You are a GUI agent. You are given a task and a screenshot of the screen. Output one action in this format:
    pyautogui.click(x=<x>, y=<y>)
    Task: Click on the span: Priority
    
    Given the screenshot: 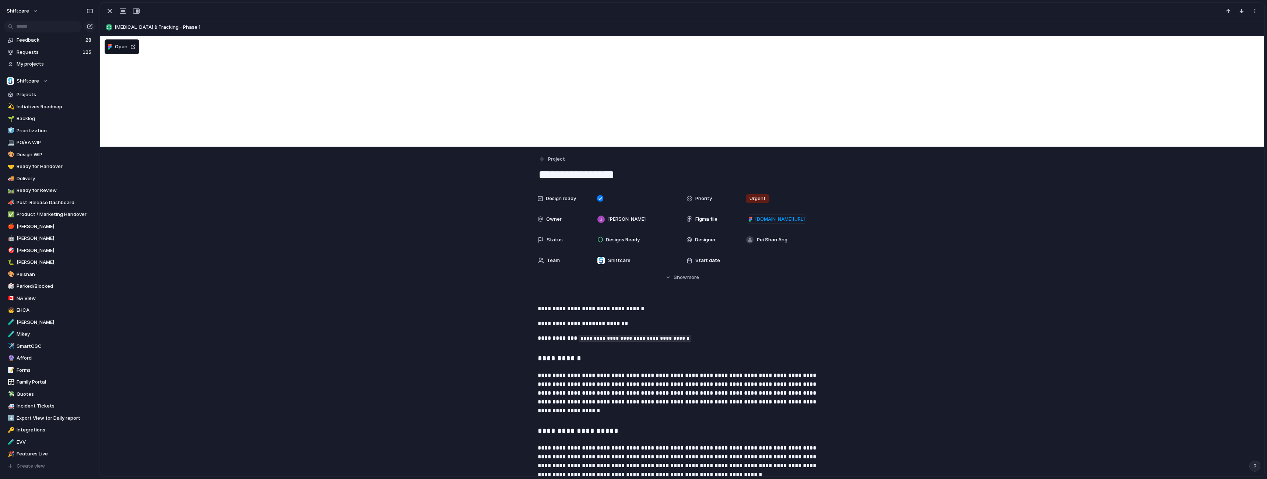 What is the action you would take?
    pyautogui.click(x=703, y=198)
    